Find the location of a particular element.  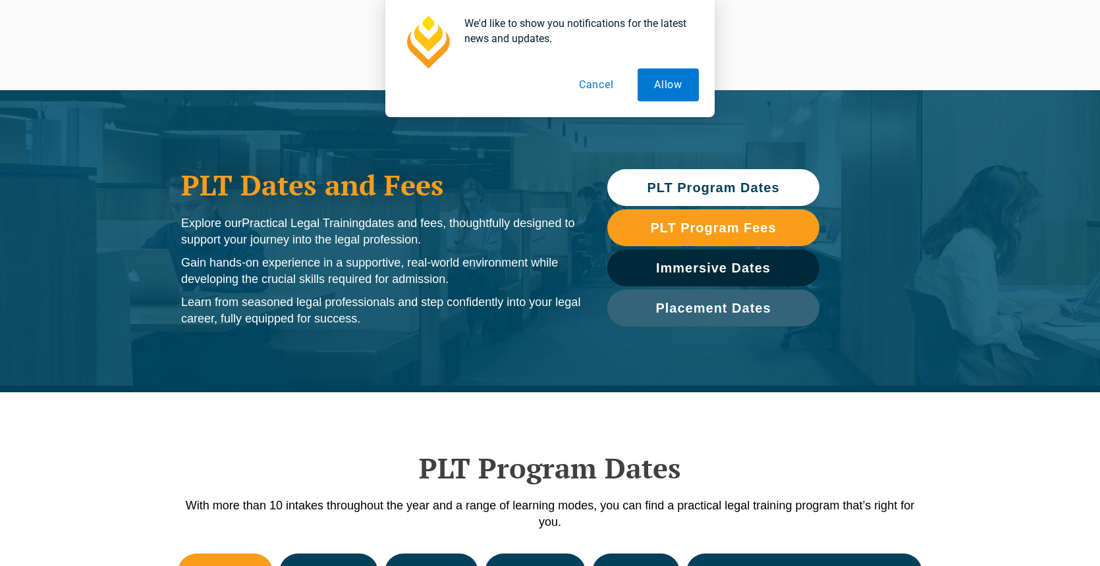

p: Explore our dates and fees, thoughtfully designed to support your journey into the legal profession. is located at coordinates (381, 232).